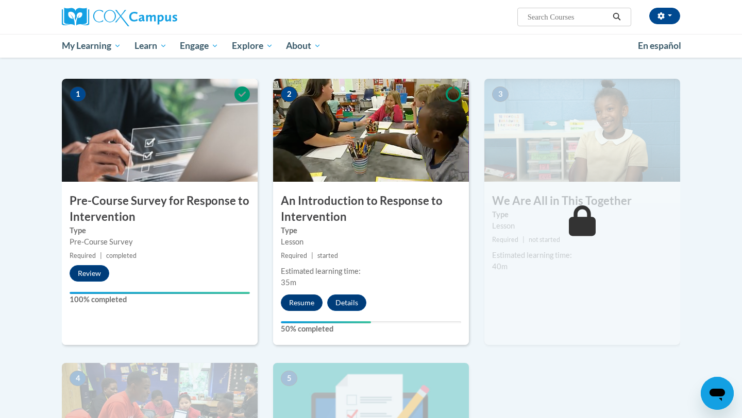  What do you see at coordinates (252, 46) in the screenshot?
I see `a: Explore` at bounding box center [252, 46].